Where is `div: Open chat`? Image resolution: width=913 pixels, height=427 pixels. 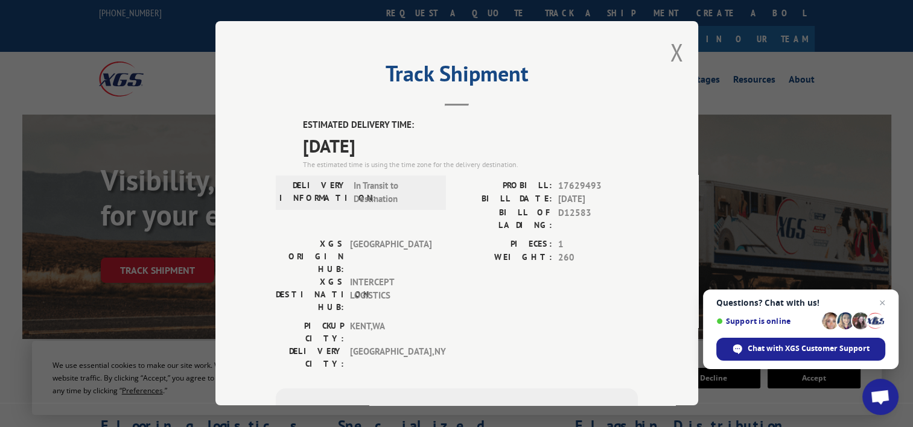
div: Open chat is located at coordinates (881, 397).